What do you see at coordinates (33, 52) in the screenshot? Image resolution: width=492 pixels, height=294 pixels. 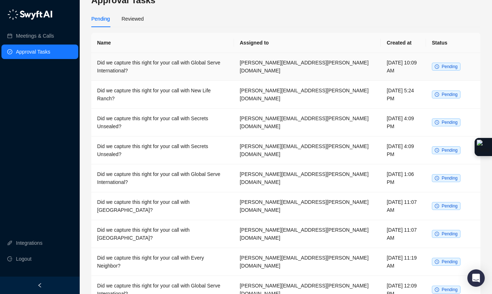 I see `a: Approval Tasks` at bounding box center [33, 52].